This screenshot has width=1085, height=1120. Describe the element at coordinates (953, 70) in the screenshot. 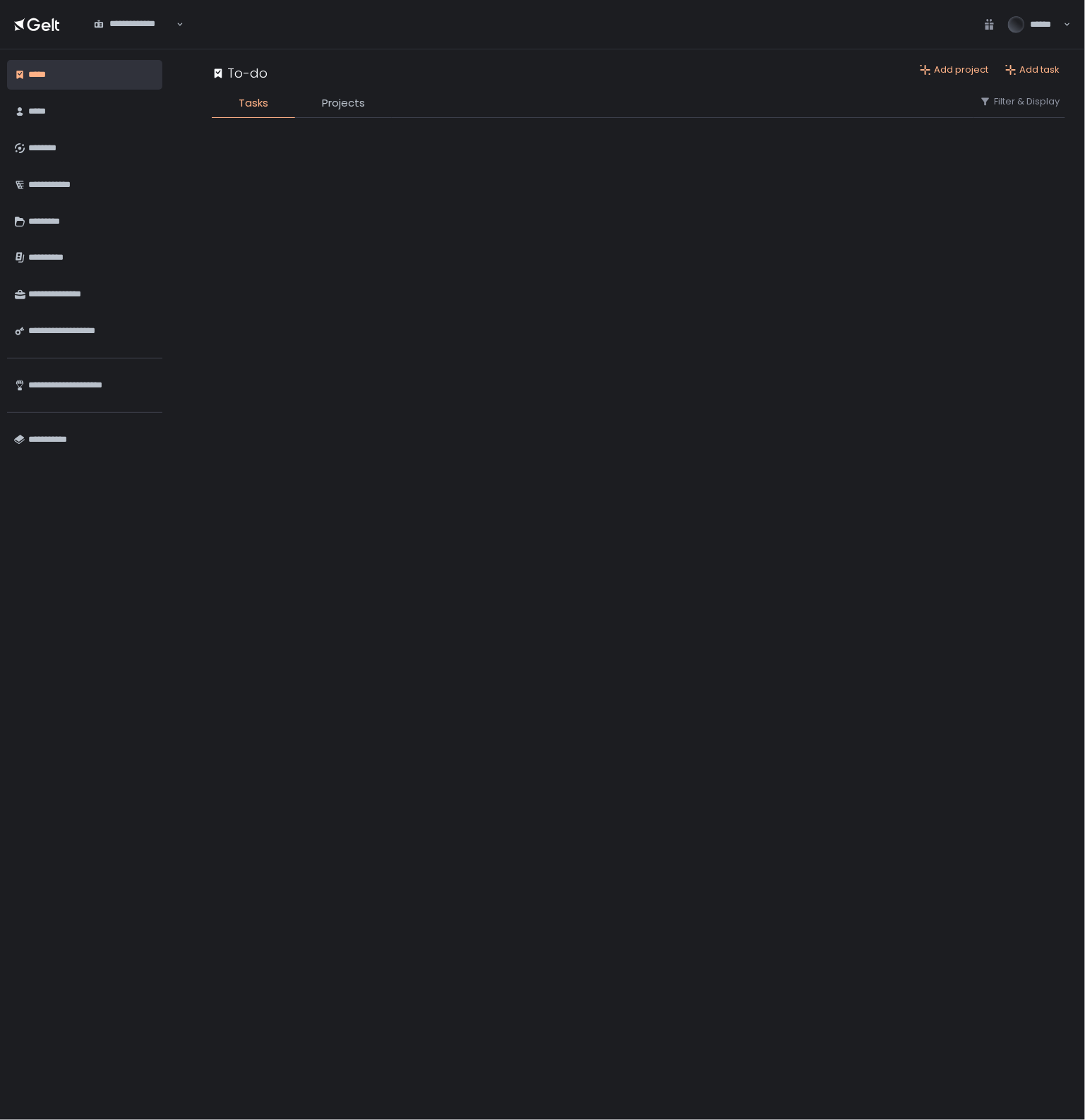

I see `div: Add project` at that location.